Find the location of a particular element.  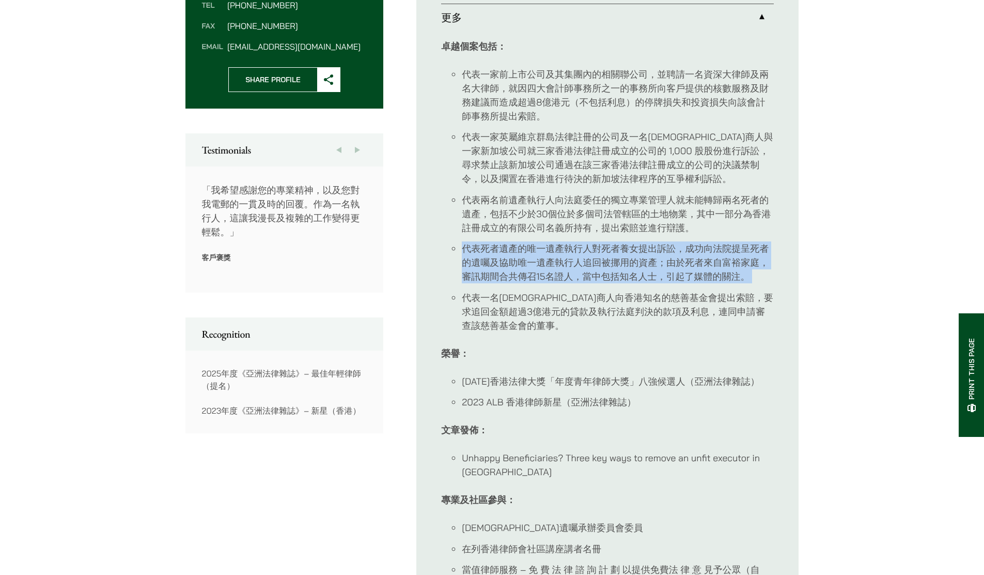

li: 在列香港律師會社區講座講者名冊 is located at coordinates (618, 548).